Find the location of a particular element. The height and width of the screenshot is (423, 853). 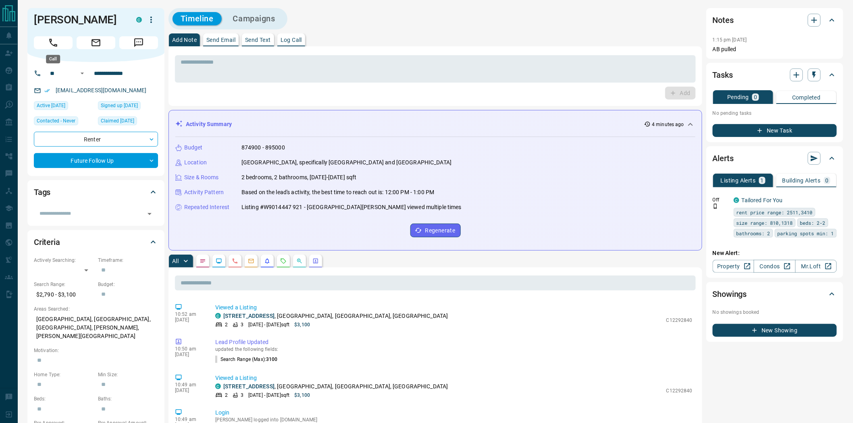

button: New Task is located at coordinates (775, 131).